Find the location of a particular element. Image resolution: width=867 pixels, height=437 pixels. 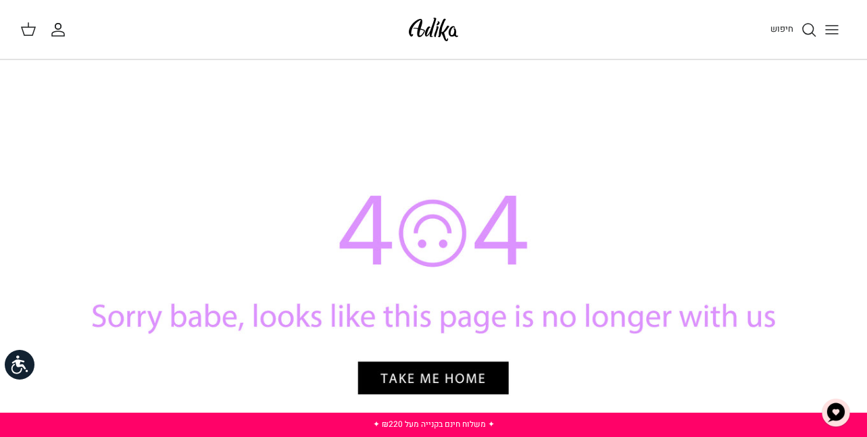

img: Adika IL is located at coordinates (433, 29).